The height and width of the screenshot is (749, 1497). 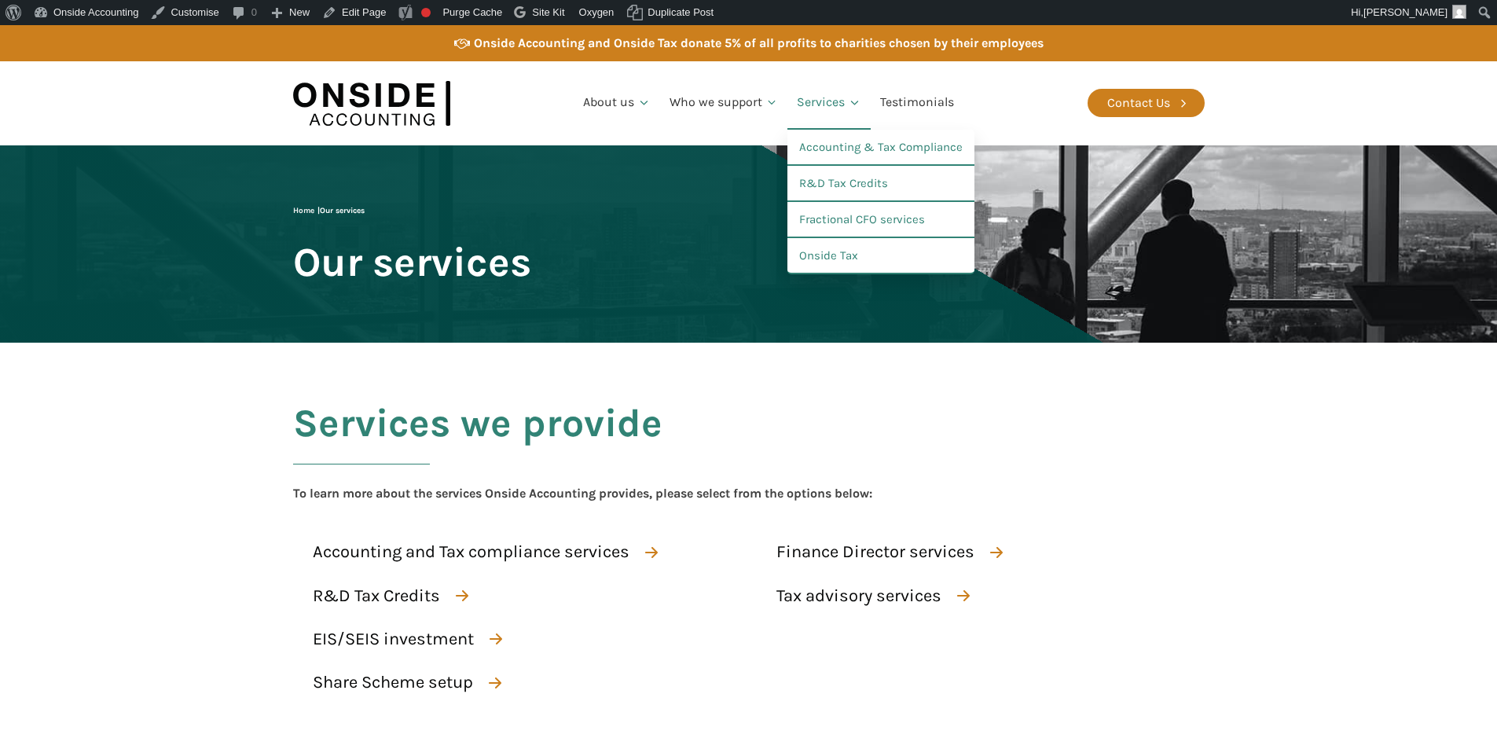 What do you see at coordinates (1138, 103) in the screenshot?
I see `div: Contact Us` at bounding box center [1138, 103].